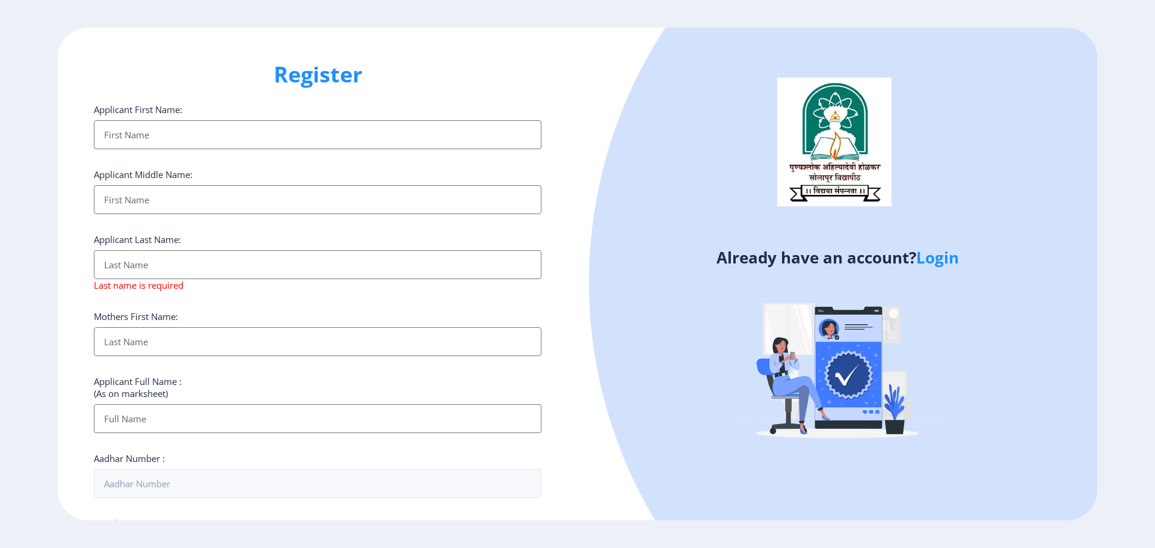 Image resolution: width=1155 pixels, height=548 pixels. What do you see at coordinates (137, 239) in the screenshot?
I see `label: Applicant Last Name:` at bounding box center [137, 239].